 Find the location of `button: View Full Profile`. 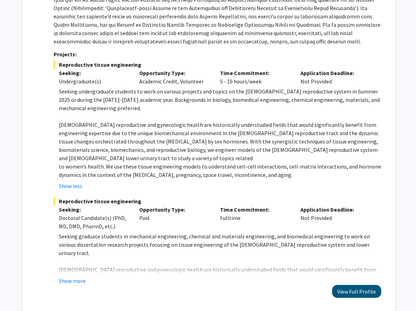

button: View Full Profile is located at coordinates (356, 292).